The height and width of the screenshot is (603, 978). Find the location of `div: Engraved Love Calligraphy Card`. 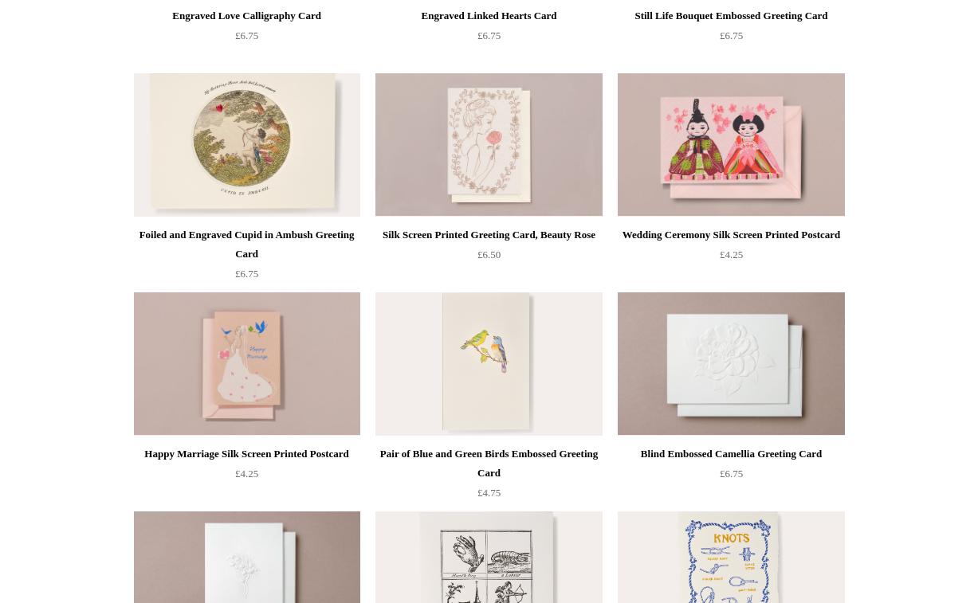

div: Engraved Love Calligraphy Card is located at coordinates (247, 16).